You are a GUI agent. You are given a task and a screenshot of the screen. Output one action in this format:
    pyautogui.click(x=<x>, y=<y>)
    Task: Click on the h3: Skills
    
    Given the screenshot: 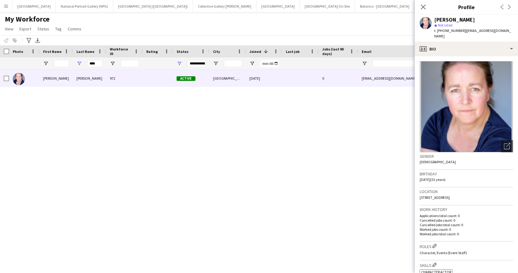 What is the action you would take?
    pyautogui.click(x=467, y=265)
    